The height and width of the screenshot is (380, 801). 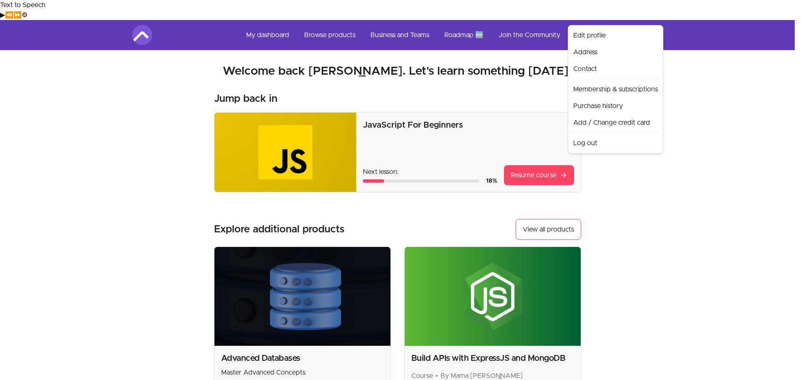 I want to click on a: Membership & subscriptions, so click(x=615, y=89).